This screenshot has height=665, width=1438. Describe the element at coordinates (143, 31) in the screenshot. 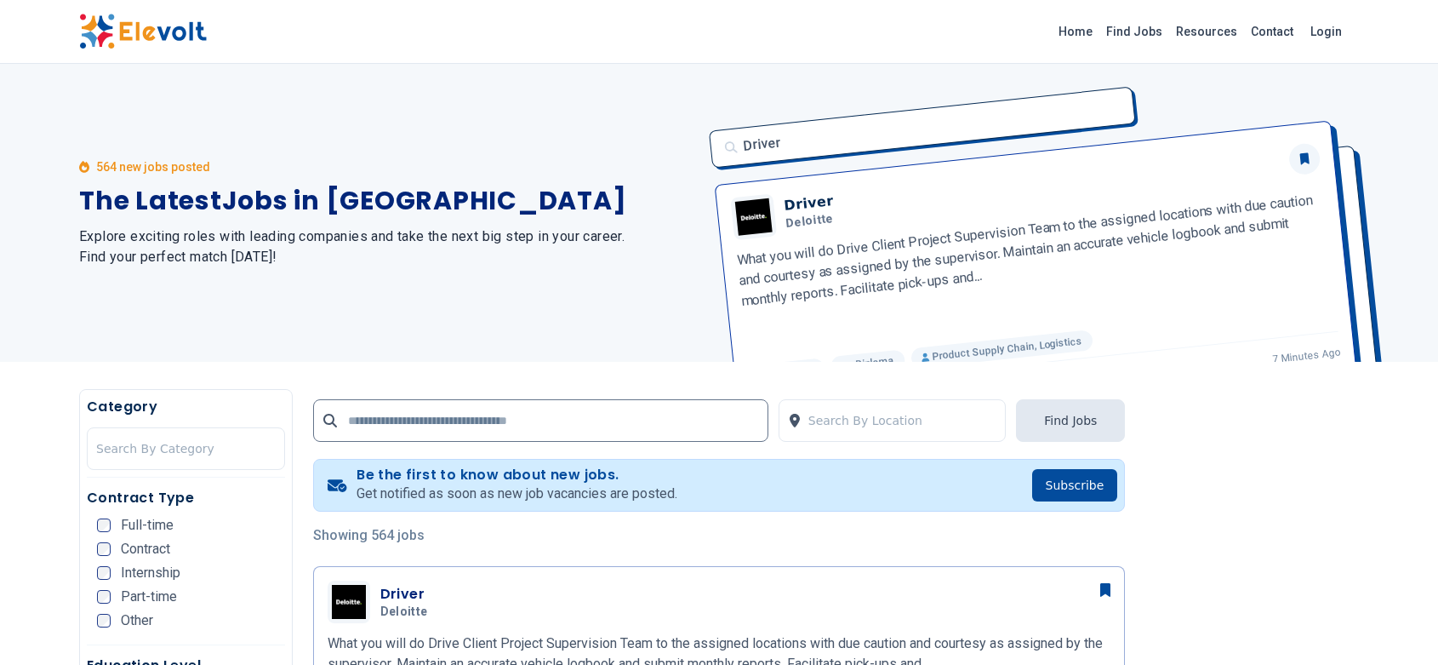

I see `img: Elevolt` at that location.